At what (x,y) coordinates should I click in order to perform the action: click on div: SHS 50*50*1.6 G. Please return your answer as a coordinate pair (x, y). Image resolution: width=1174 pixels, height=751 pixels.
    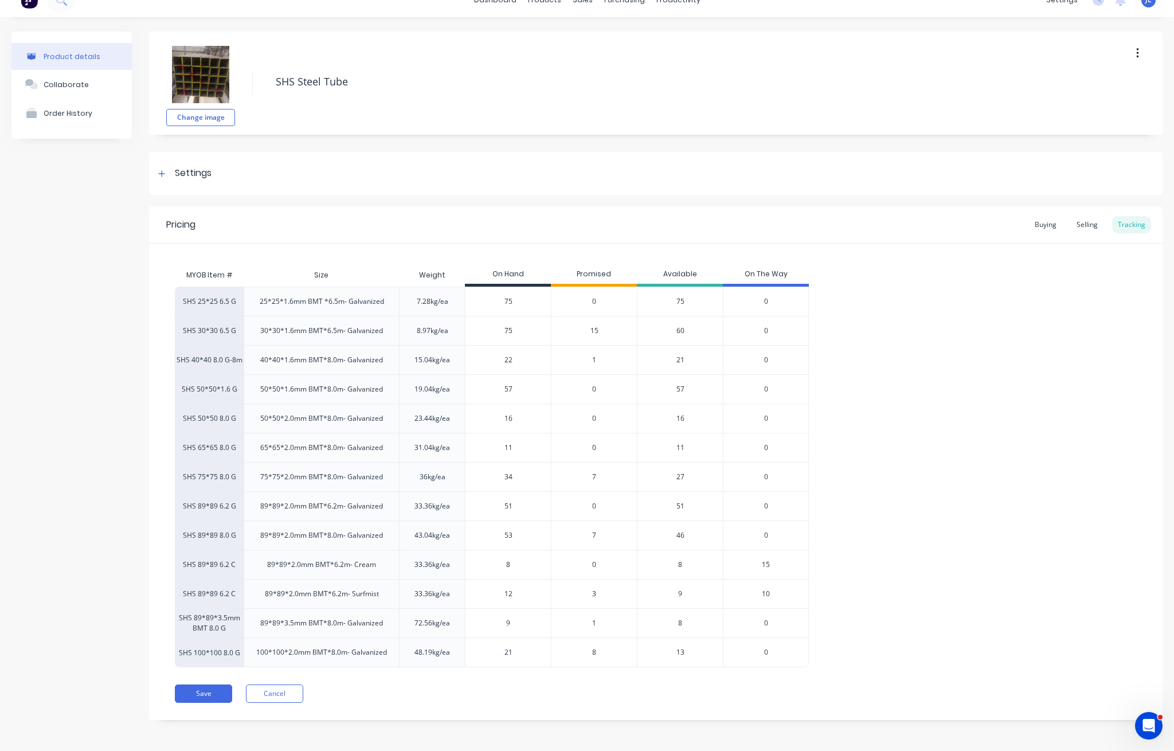
    Looking at the image, I should click on (209, 389).